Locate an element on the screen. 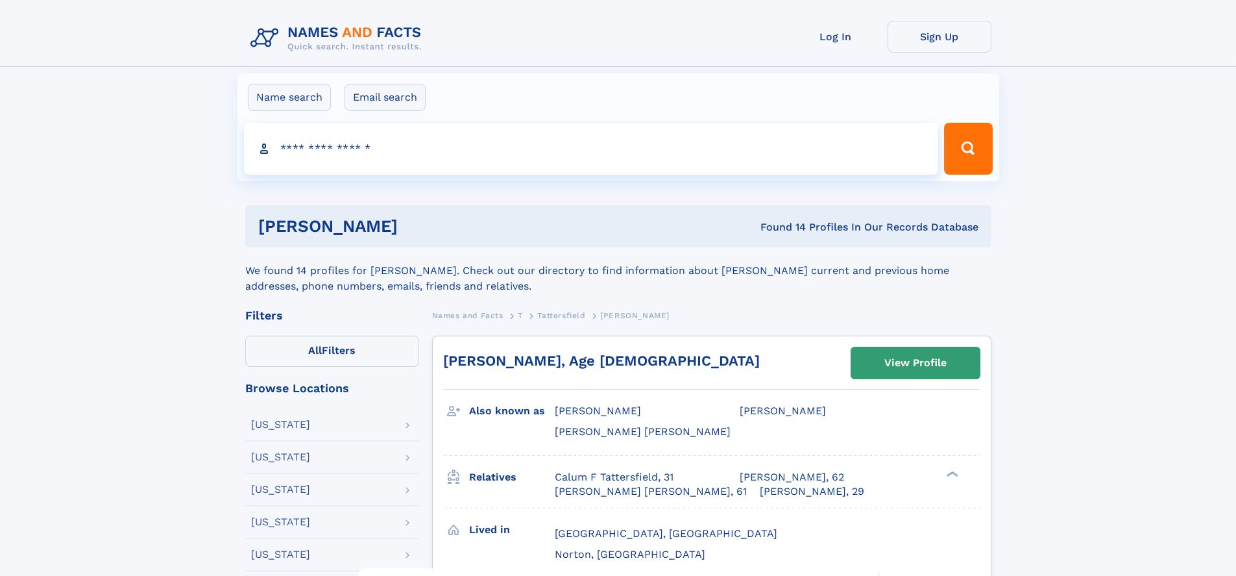  h3: Also known as is located at coordinates (512, 411).